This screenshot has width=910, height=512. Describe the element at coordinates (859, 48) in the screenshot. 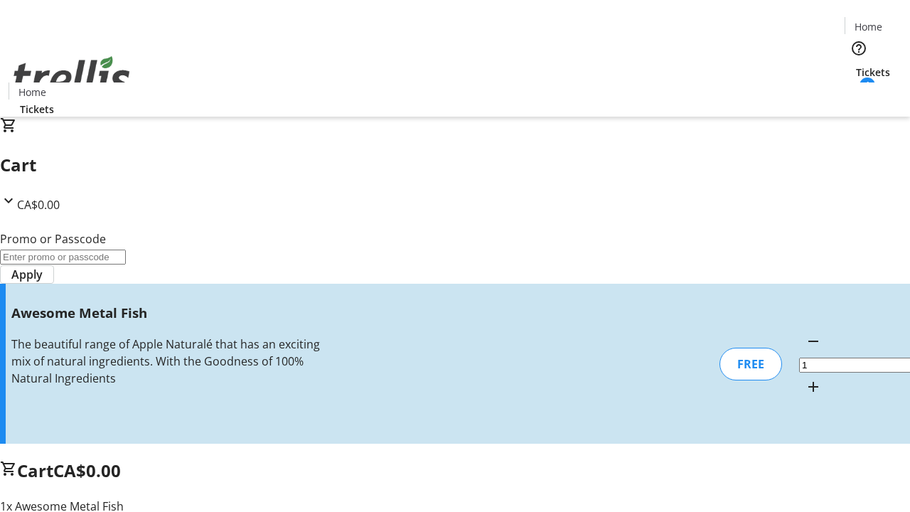

I see `button: Help` at that location.